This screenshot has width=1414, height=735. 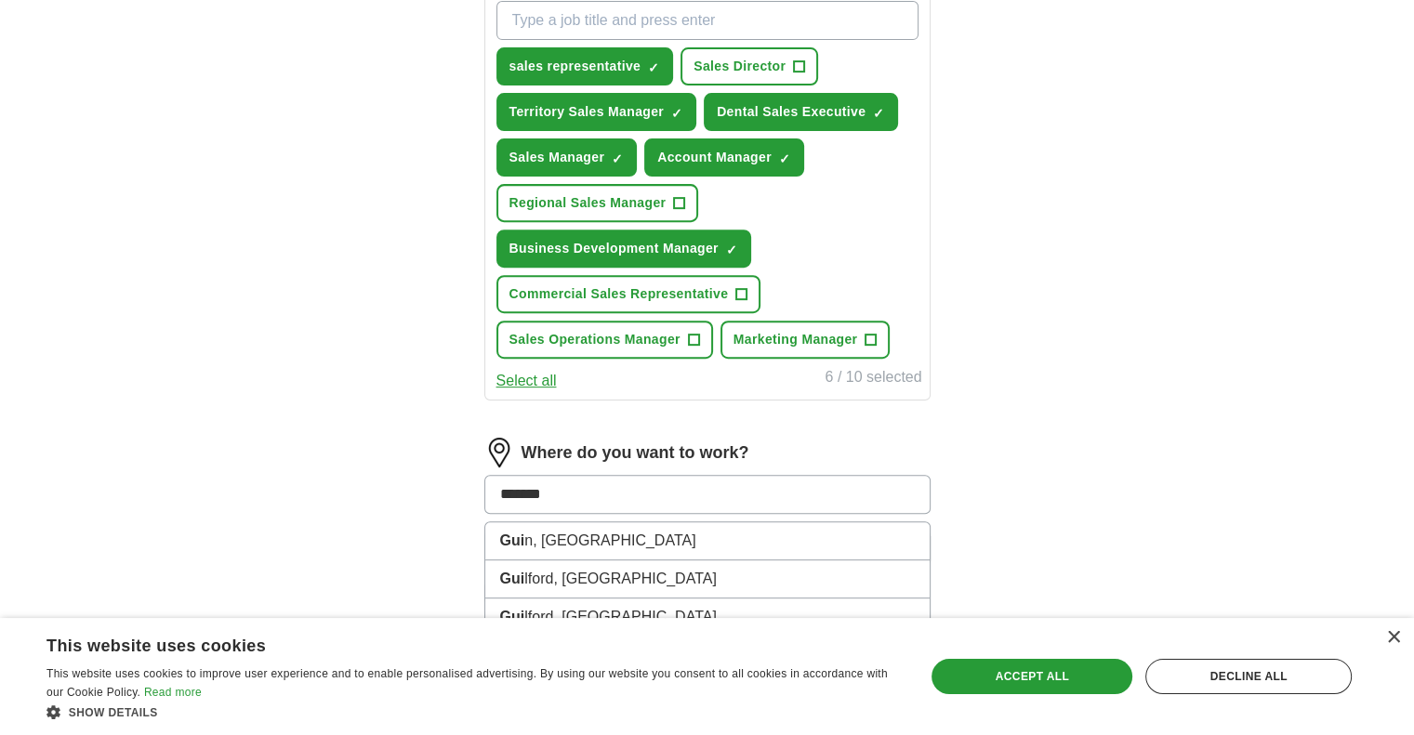 I want to click on span: Business Development Manager, so click(x=614, y=248).